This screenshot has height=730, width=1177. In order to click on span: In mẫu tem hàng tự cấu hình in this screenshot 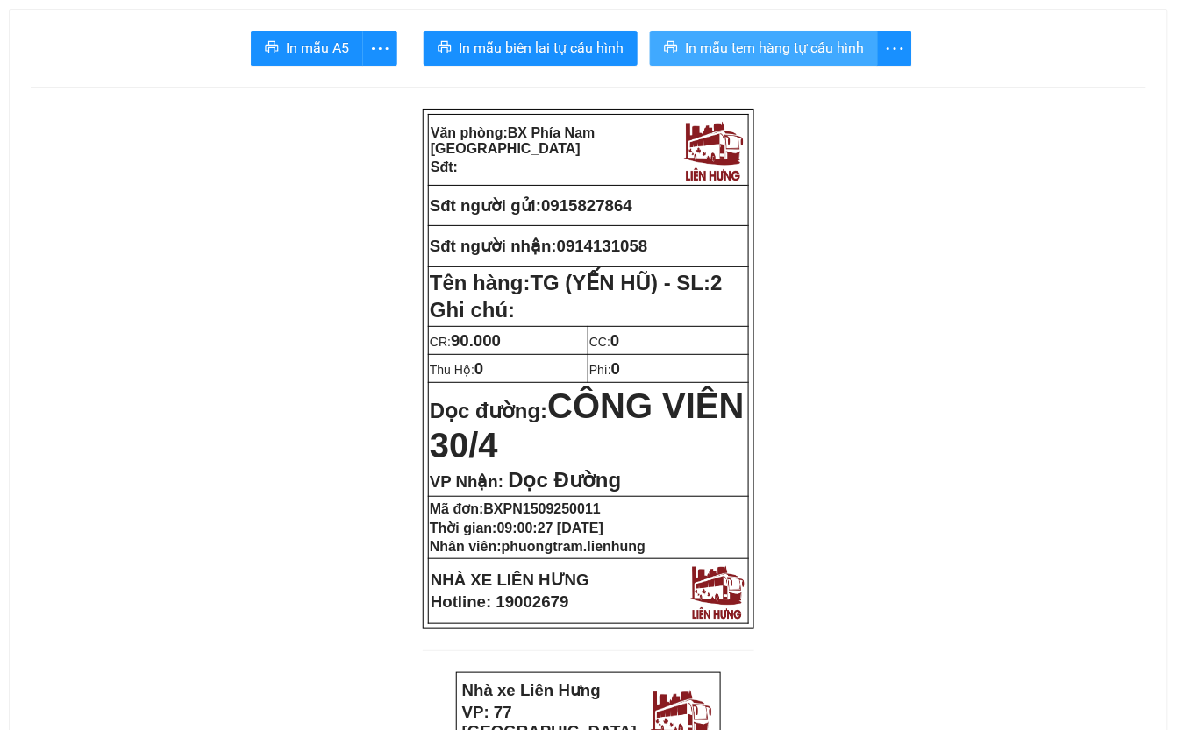, I will do `click(774, 47)`.